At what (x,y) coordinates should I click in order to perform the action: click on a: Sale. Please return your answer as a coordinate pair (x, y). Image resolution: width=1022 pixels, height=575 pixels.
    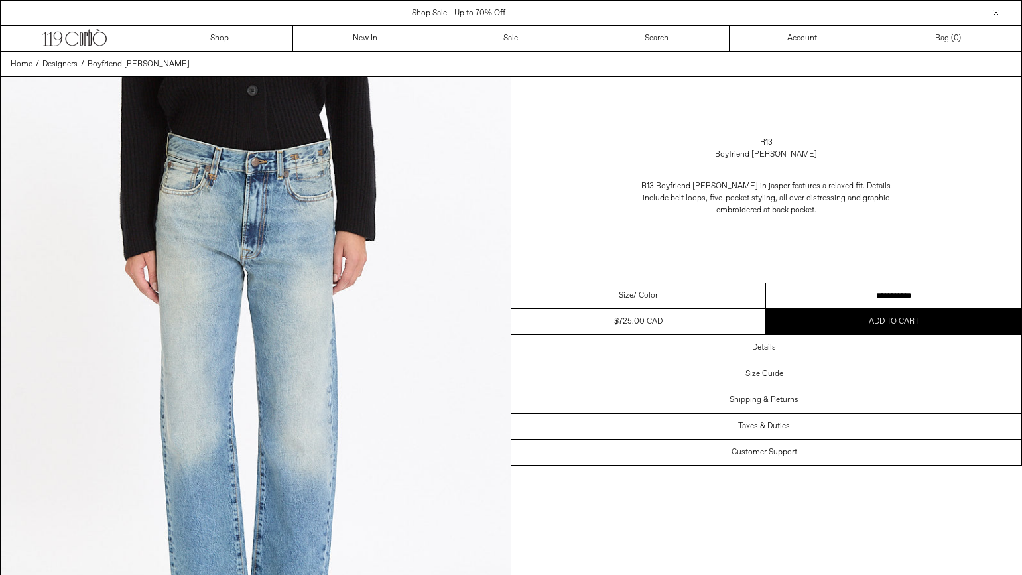
    Looking at the image, I should click on (511, 38).